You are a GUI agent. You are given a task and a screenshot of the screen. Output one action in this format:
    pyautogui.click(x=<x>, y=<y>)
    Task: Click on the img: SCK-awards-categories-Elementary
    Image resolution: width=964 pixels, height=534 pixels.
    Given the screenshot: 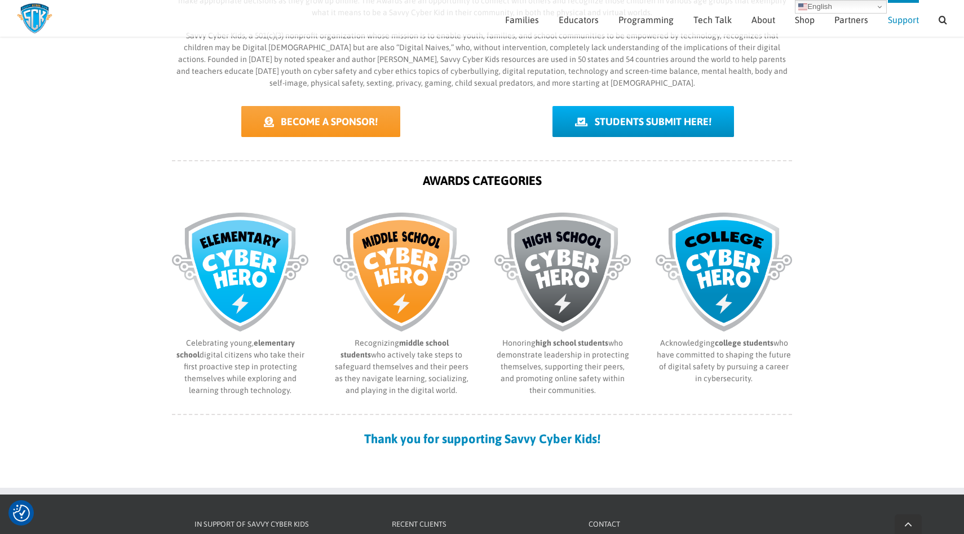 What is the action you would take?
    pyautogui.click(x=240, y=272)
    